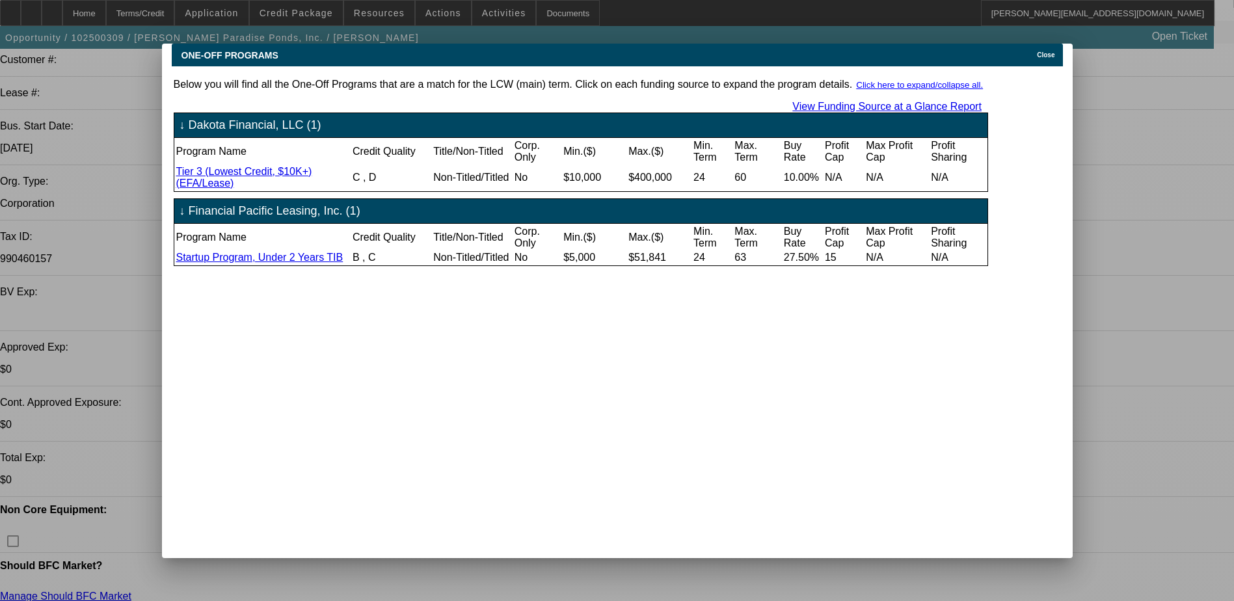 Image resolution: width=1234 pixels, height=601 pixels. What do you see at coordinates (275, 211) in the screenshot?
I see `span: Financial Pacific Leasing, Inc. (1)` at bounding box center [275, 211].